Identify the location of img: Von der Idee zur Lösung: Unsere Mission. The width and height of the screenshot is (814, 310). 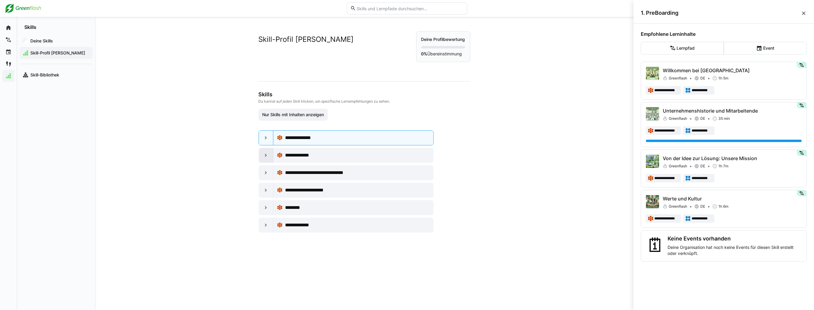
(652, 161).